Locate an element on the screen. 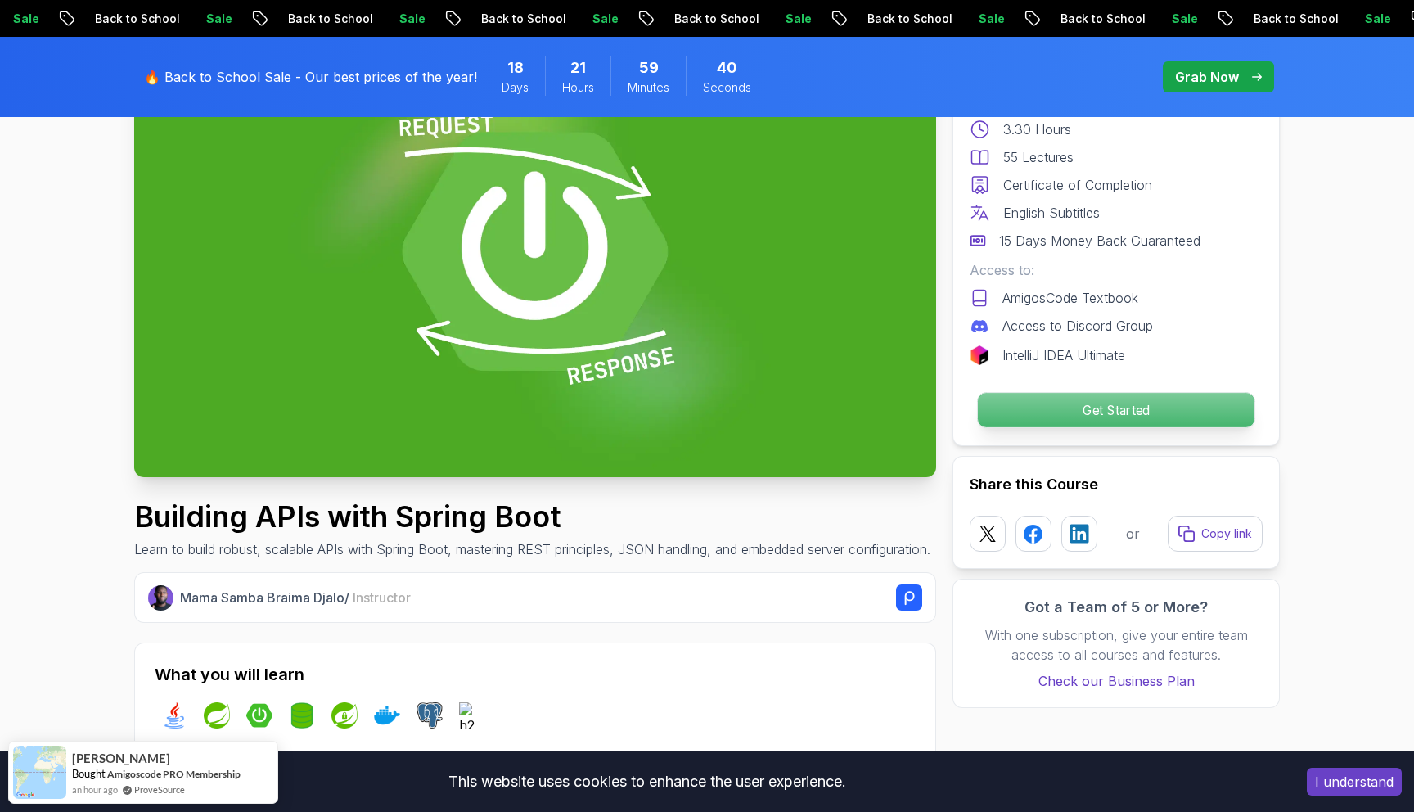 Image resolution: width=1414 pixels, height=812 pixels. p: Learn to build robust, scalable APIs with Spring Boot, mastering REST principles, JSON handling, ... is located at coordinates (532, 549).